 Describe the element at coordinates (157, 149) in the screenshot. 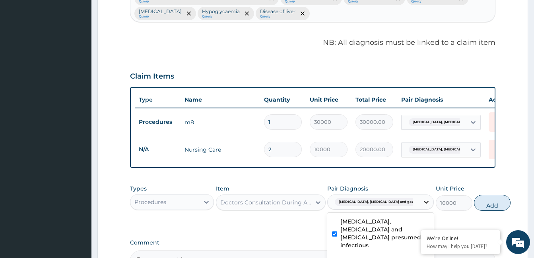

I see `td: N/A` at that location.